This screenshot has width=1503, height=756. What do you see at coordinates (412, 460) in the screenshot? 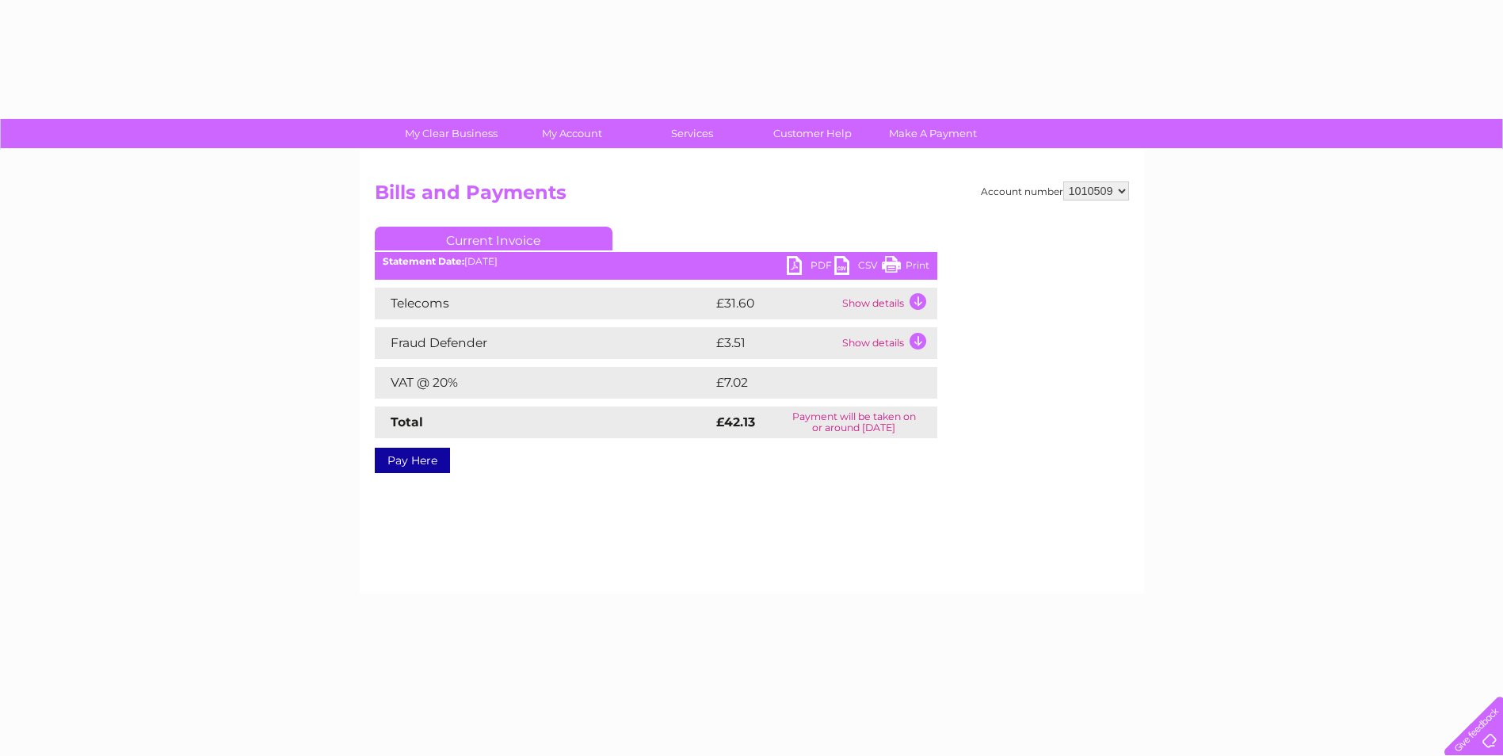
I see `a: Pay Here` at bounding box center [412, 460].